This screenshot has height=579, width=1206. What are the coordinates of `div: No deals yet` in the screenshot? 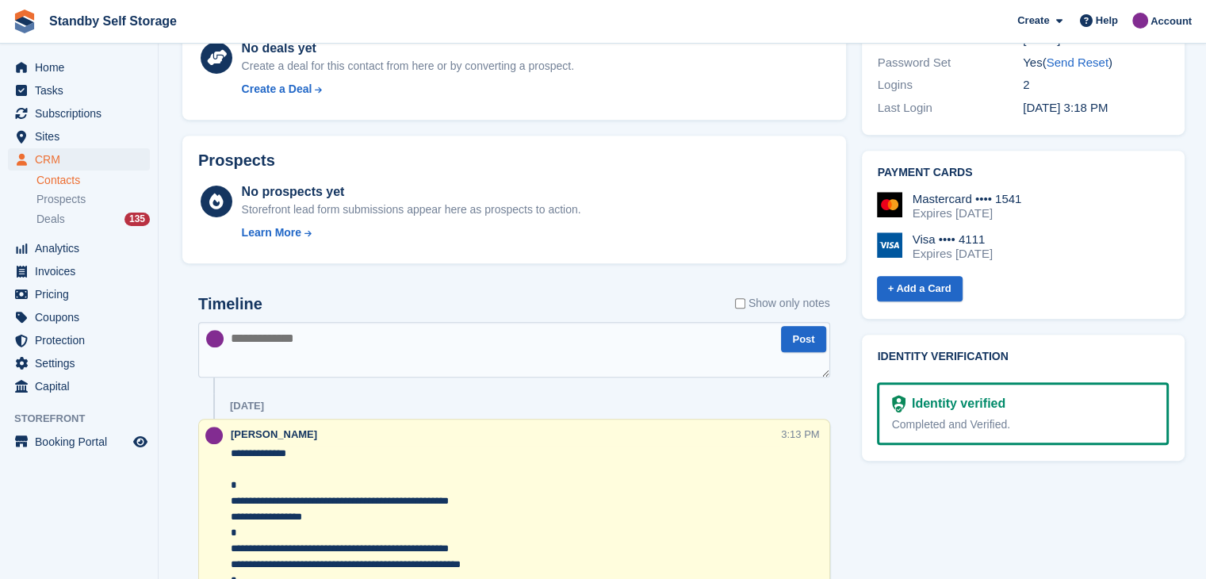 It's located at (408, 48).